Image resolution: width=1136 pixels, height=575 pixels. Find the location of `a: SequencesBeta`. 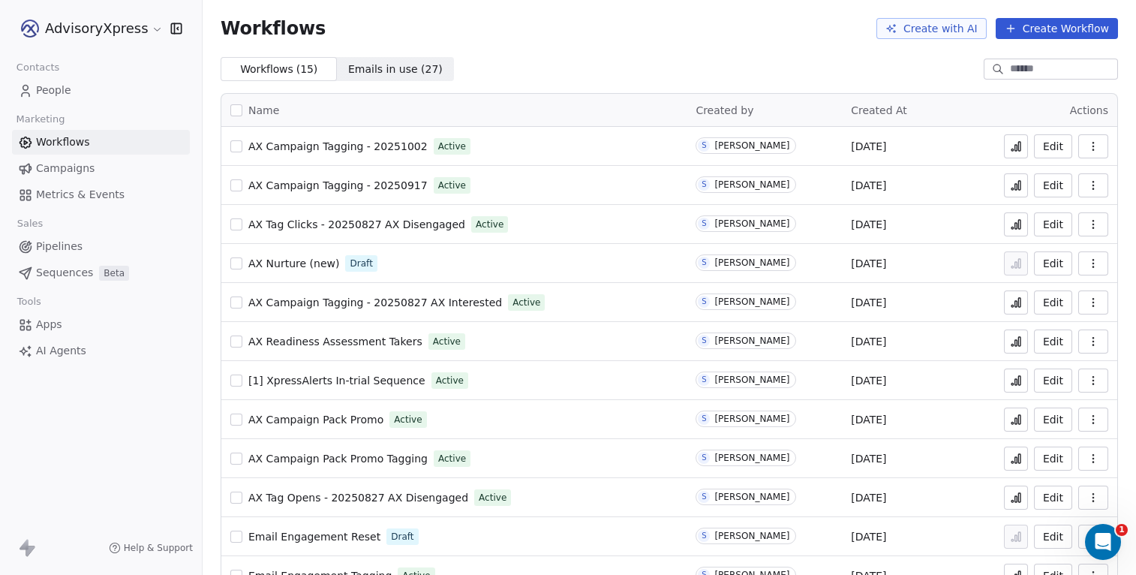

a: SequencesBeta is located at coordinates (101, 272).